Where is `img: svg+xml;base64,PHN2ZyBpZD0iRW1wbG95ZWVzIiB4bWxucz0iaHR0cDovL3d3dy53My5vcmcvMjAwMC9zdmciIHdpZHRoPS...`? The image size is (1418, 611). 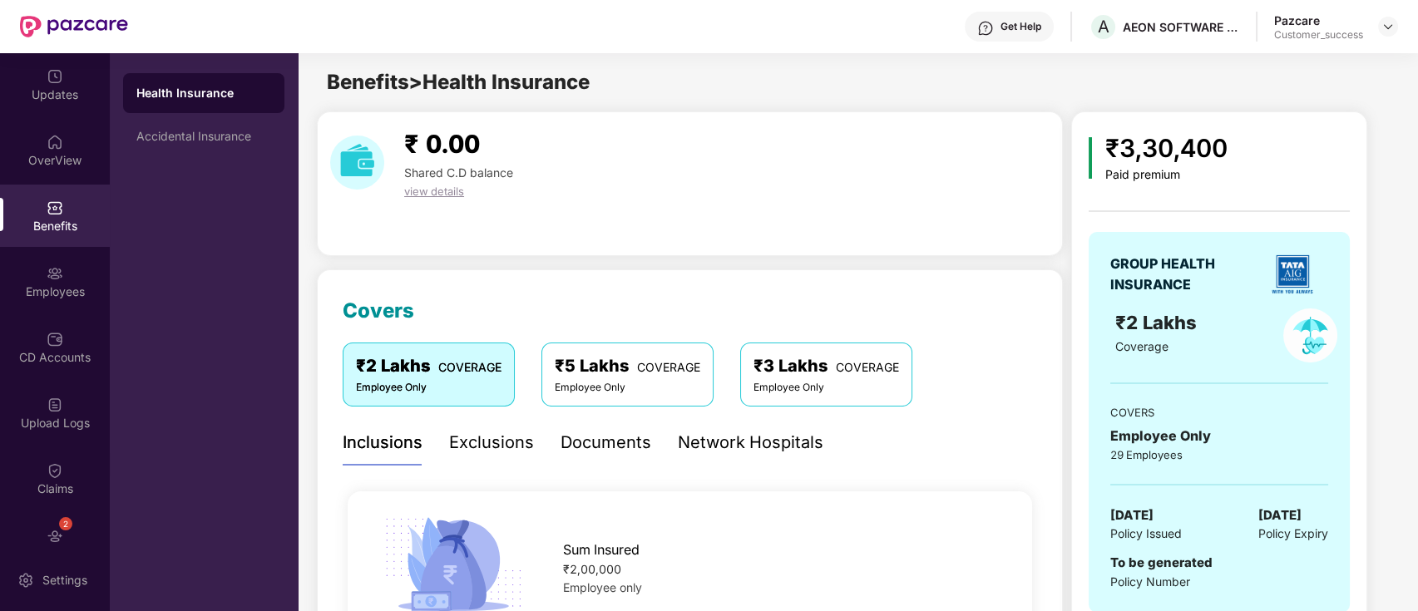 img: svg+xml;base64,PHN2ZyBpZD0iRW1wbG95ZWVzIiB4bWxucz0iaHR0cDovL3d3dy53My5vcmcvMjAwMC9zdmciIHdpZHRoPS... is located at coordinates (55, 274).